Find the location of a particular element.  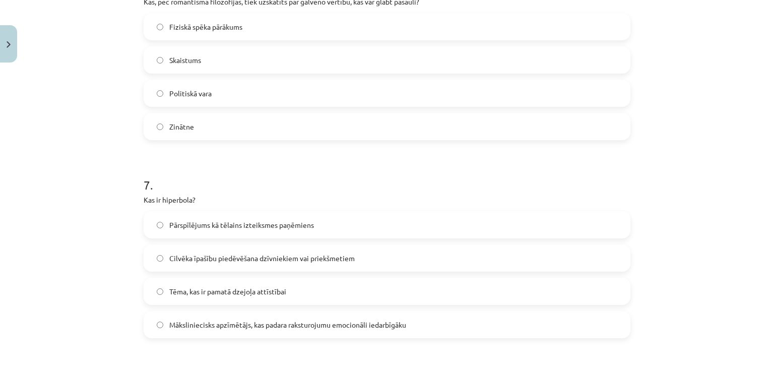

span: Pārspīlējums kā tēlains izteiksmes paņēmiens is located at coordinates (241, 225).